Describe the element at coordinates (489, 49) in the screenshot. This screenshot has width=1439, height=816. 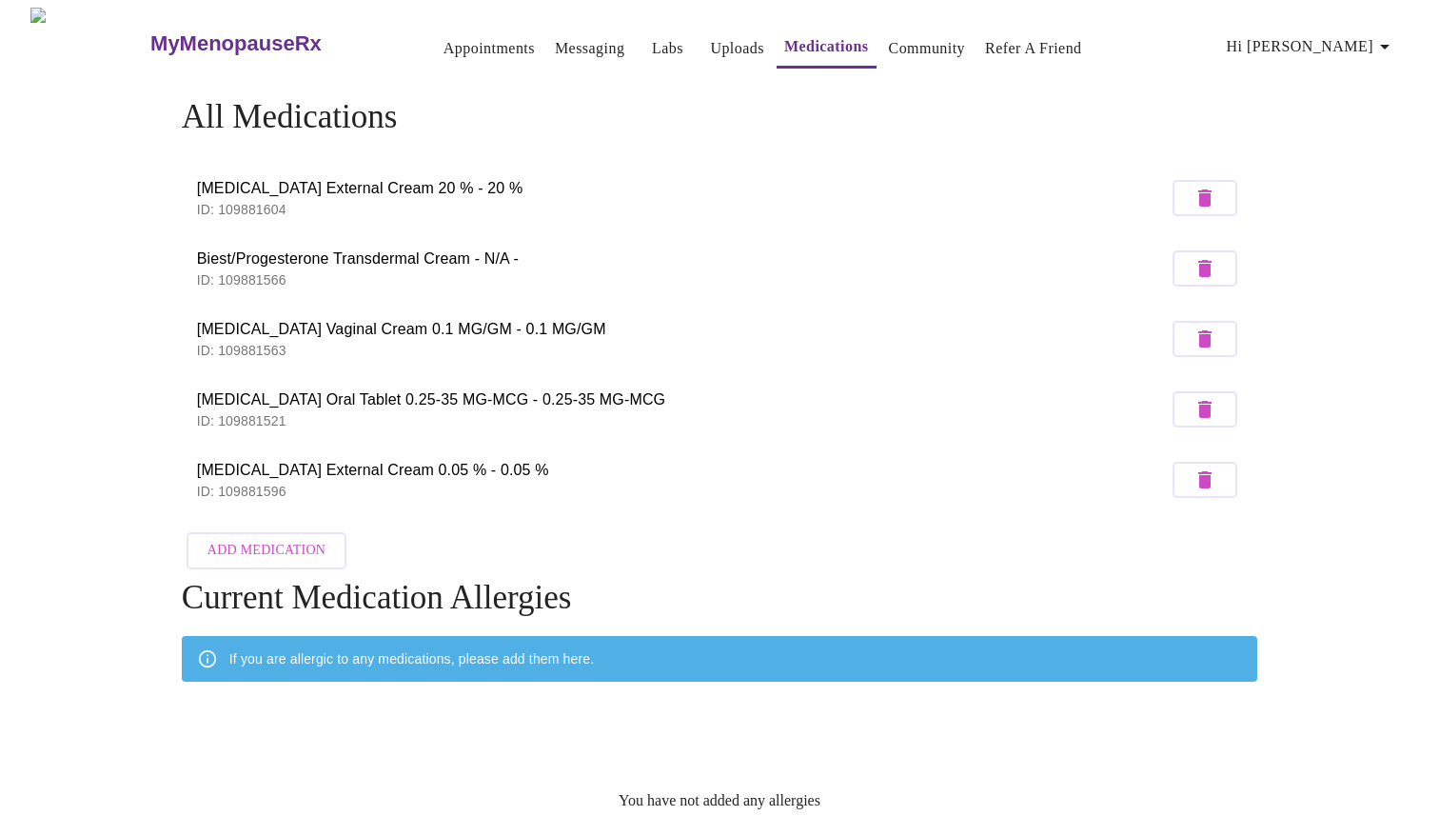
I see `button: Appointments` at that location.